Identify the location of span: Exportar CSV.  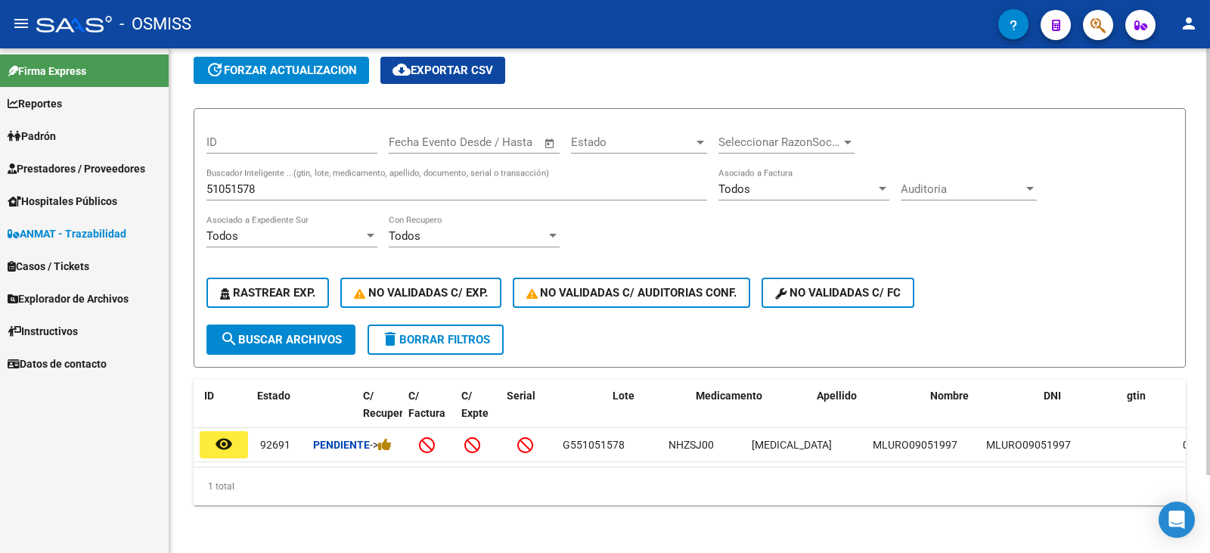
(442, 70).